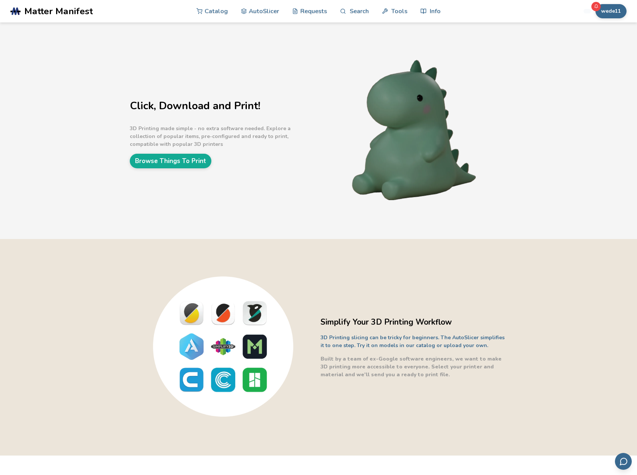 Image resolution: width=637 pixels, height=475 pixels. I want to click on p: Built by a team of ex-Google software engineers, we want to make 3D printing more accessible to e..., so click(414, 366).